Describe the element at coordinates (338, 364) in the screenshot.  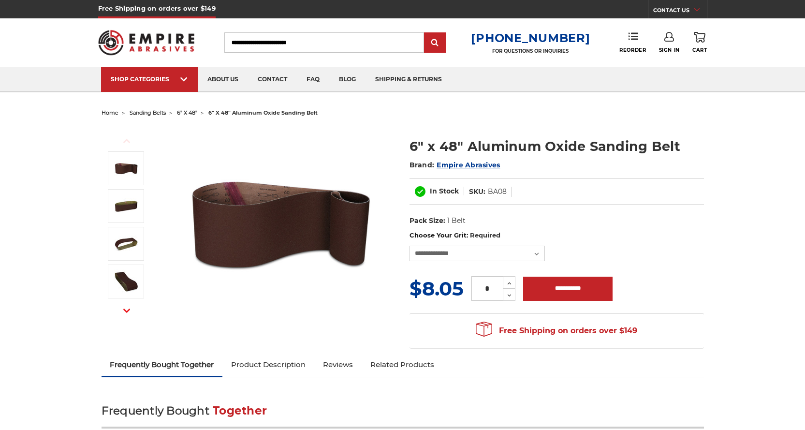
I see `a: Reviews` at that location.